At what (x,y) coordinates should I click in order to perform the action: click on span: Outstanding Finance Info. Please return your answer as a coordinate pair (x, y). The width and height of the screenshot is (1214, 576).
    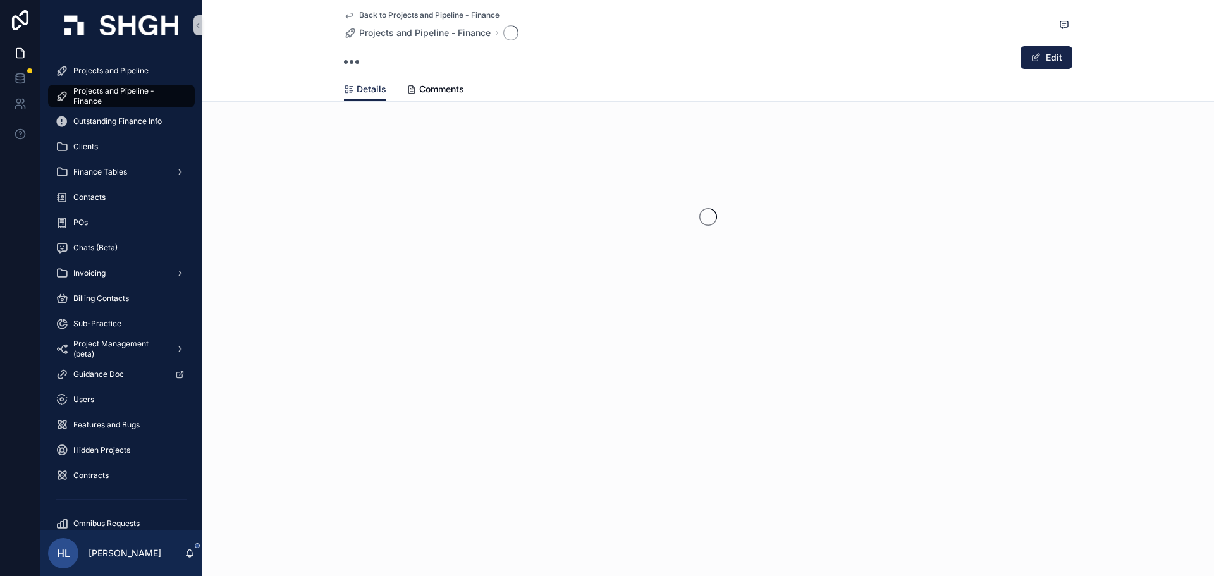
    Looking at the image, I should click on (118, 121).